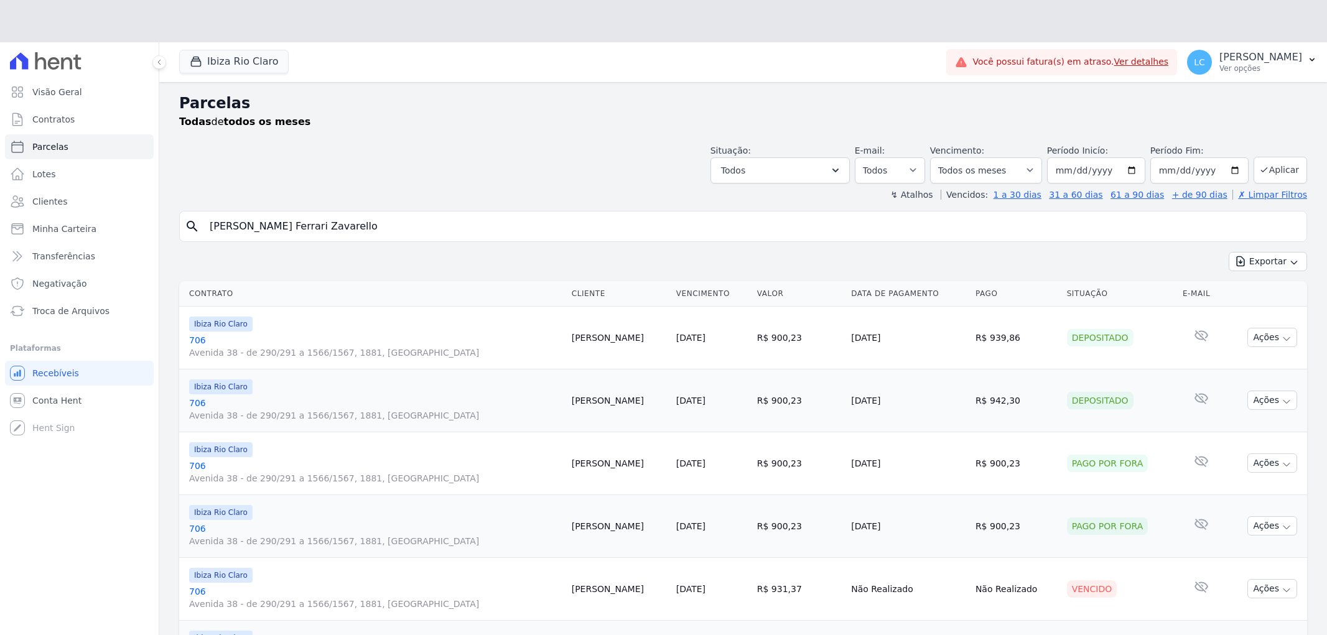  What do you see at coordinates (733, 170) in the screenshot?
I see `span: Todos` at bounding box center [733, 170].